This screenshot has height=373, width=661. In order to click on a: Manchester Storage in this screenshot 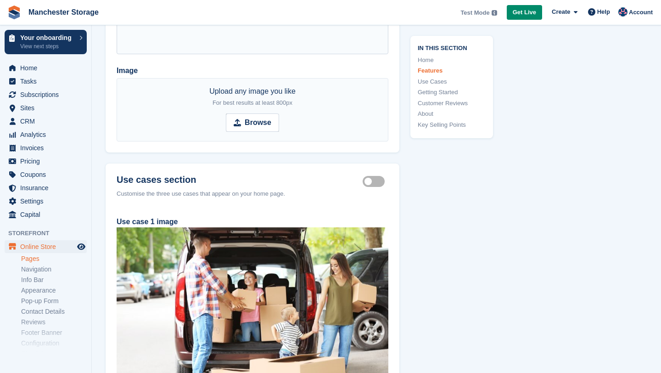, I will do `click(63, 12)`.